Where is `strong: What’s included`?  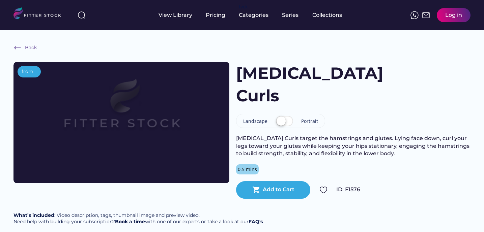 strong: What’s included is located at coordinates (34, 215).